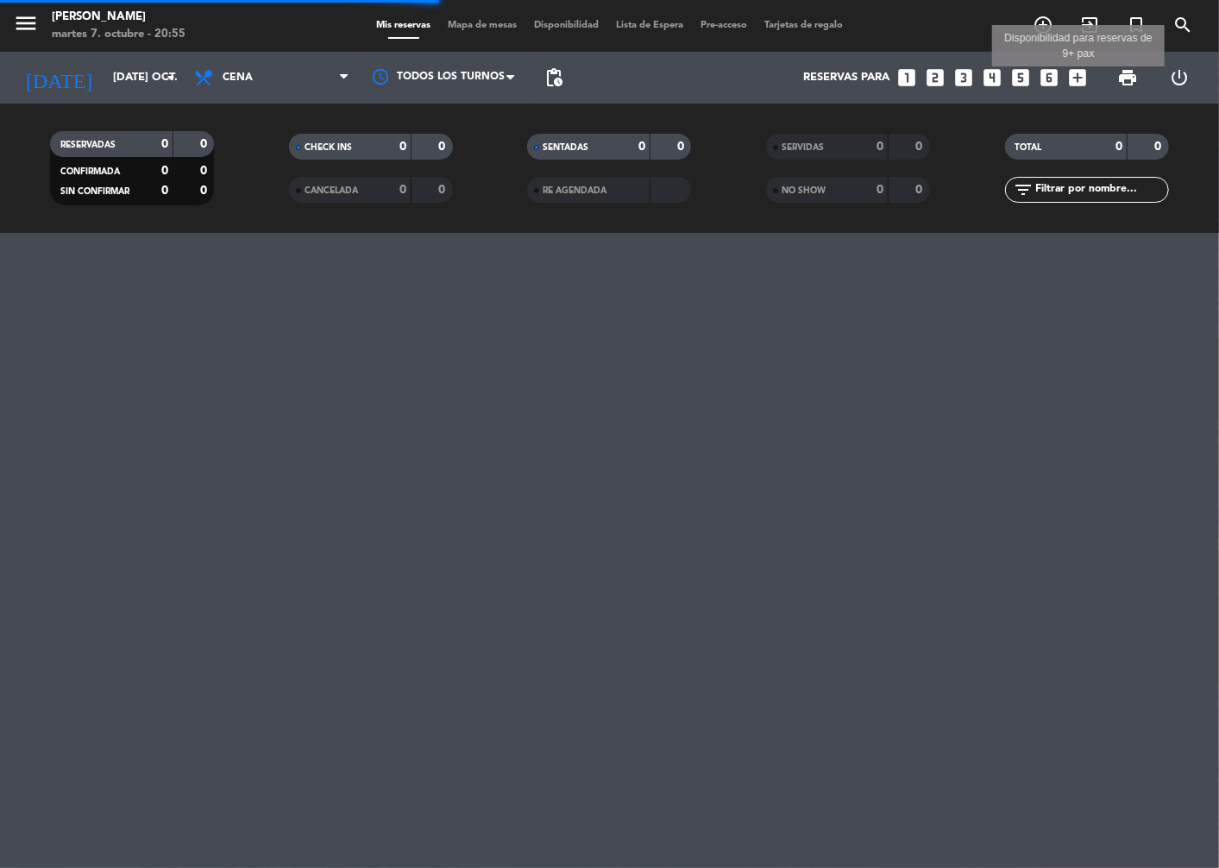 The width and height of the screenshot is (1219, 868). Describe the element at coordinates (26, 26) in the screenshot. I see `button: menu` at that location.